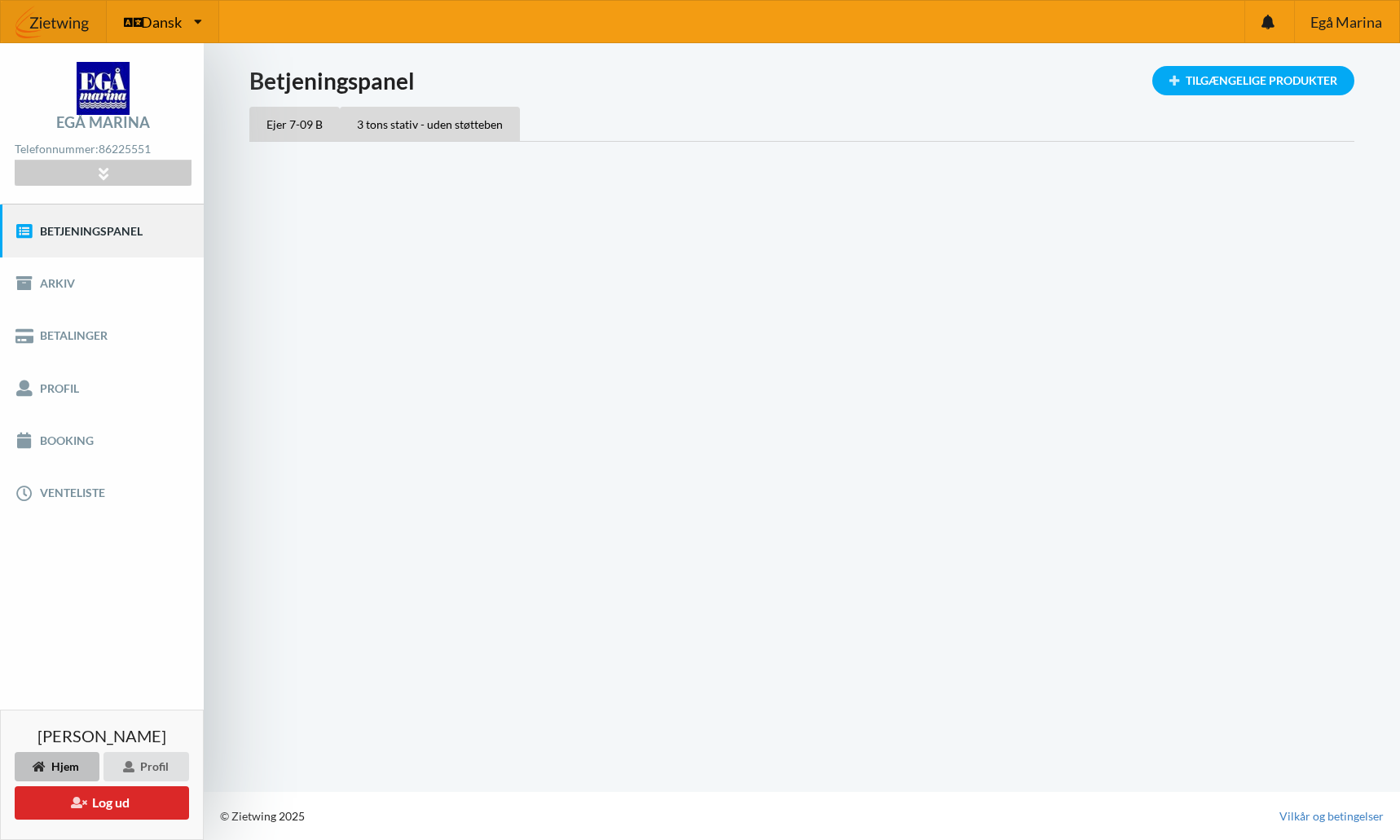 The image size is (1400, 840). I want to click on div: Egå Marina, so click(102, 122).